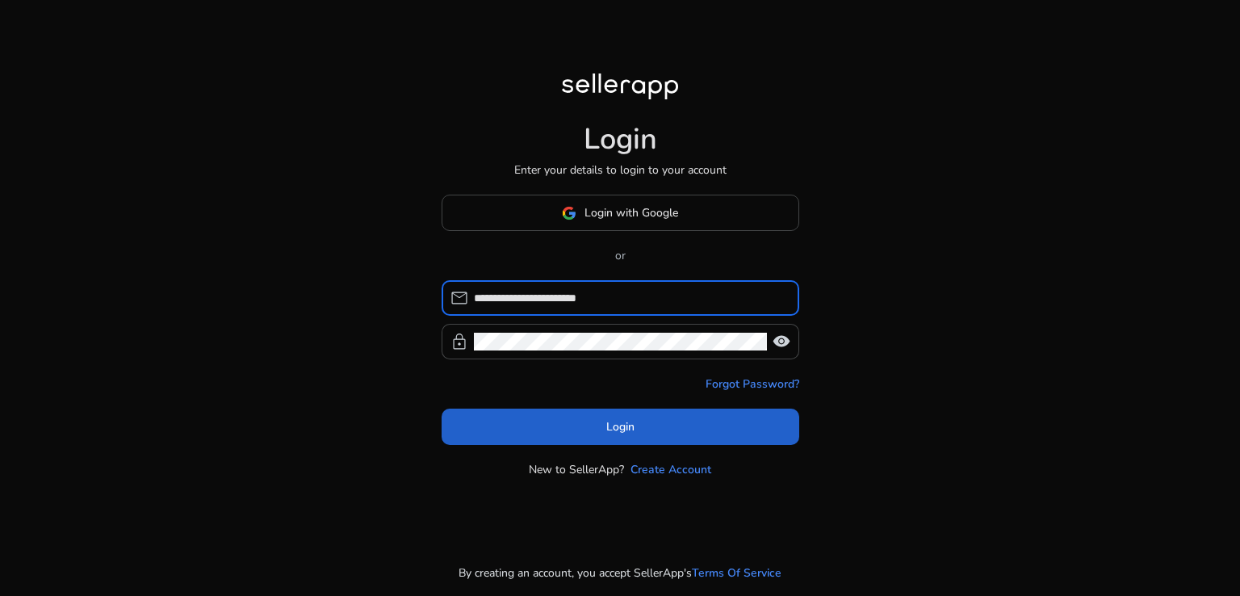 The image size is (1240, 596). What do you see at coordinates (752, 383) in the screenshot?
I see `a: Forgot Password?` at bounding box center [752, 383].